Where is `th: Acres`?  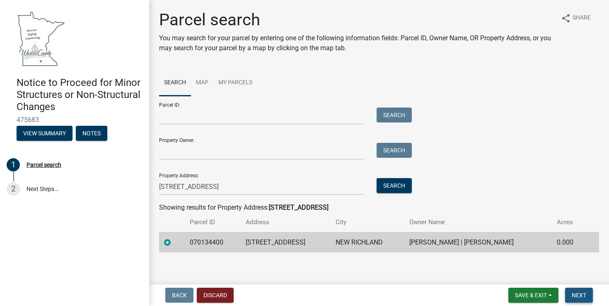 th: Acres is located at coordinates (569, 222).